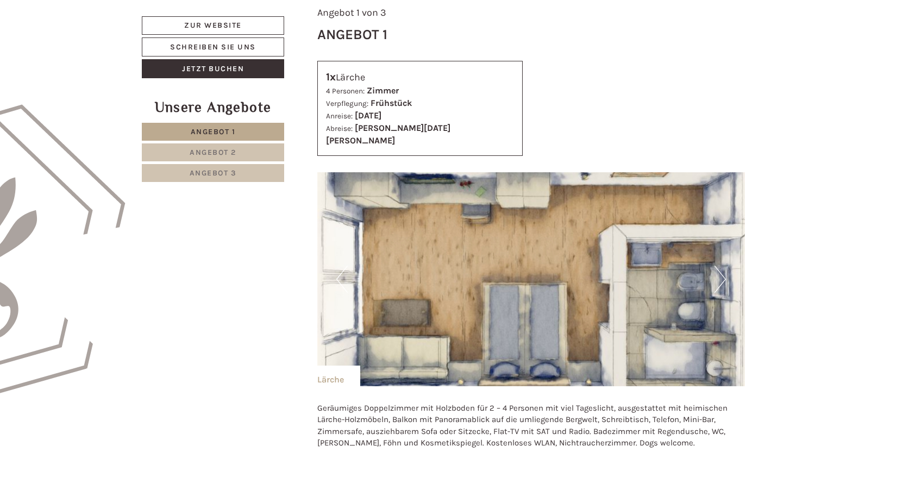 This screenshot has height=490, width=903. What do you see at coordinates (213, 47) in the screenshot?
I see `a: Schreiben Sie uns` at bounding box center [213, 47].